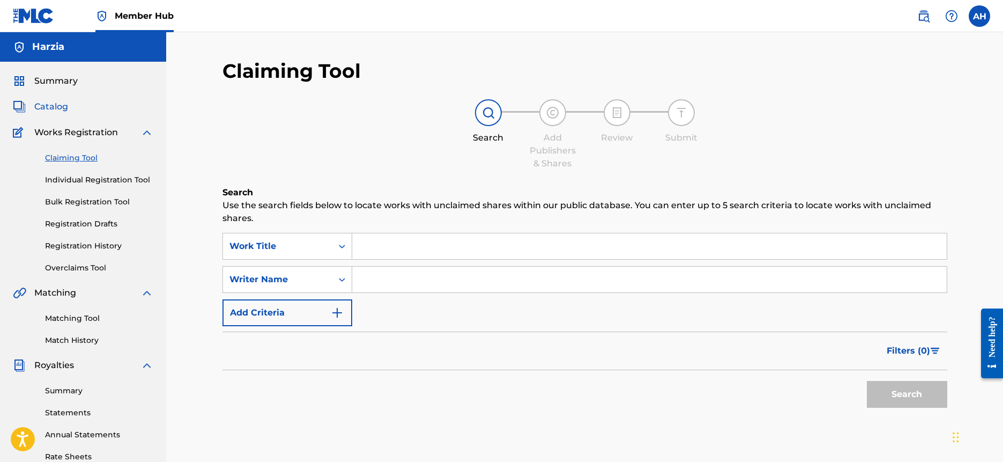 This screenshot has width=1003, height=462. I want to click on span: Matching, so click(55, 293).